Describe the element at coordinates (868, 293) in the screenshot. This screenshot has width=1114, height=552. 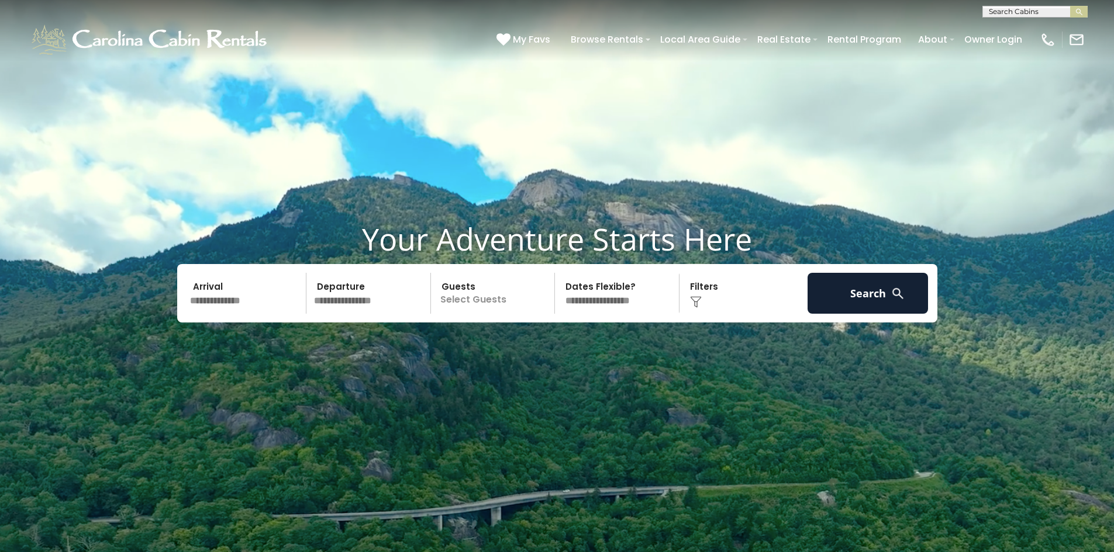
I see `button: Search` at that location.